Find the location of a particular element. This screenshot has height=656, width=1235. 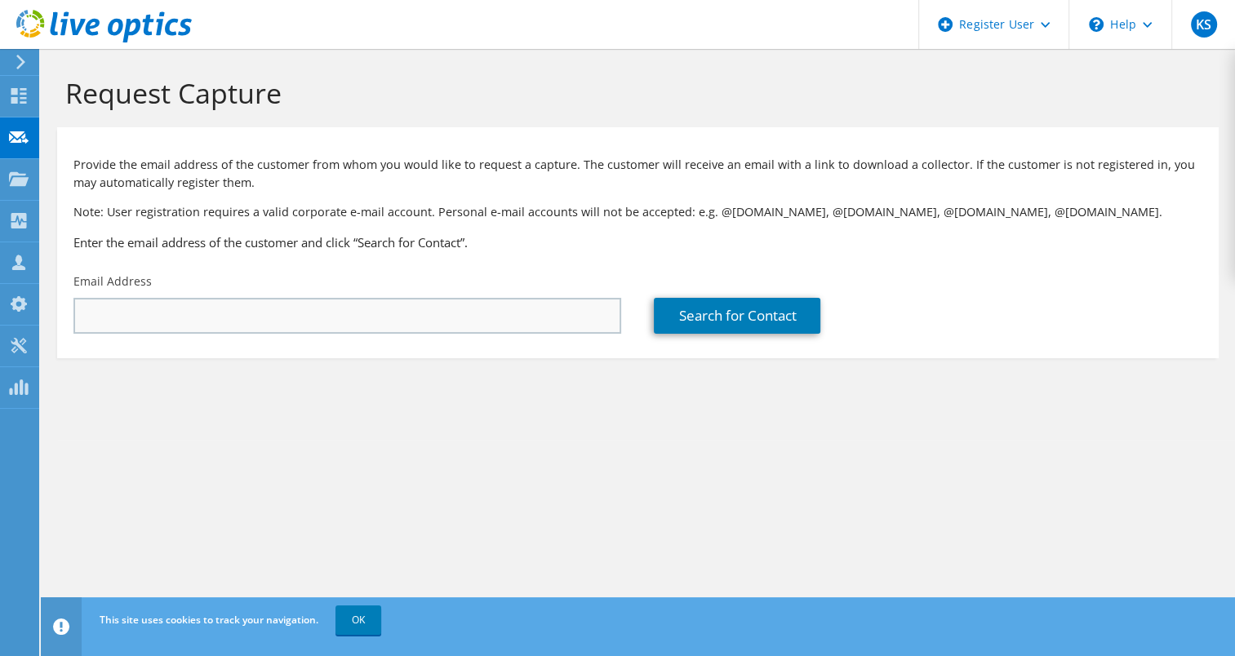

a: Search for Contact is located at coordinates (737, 316).